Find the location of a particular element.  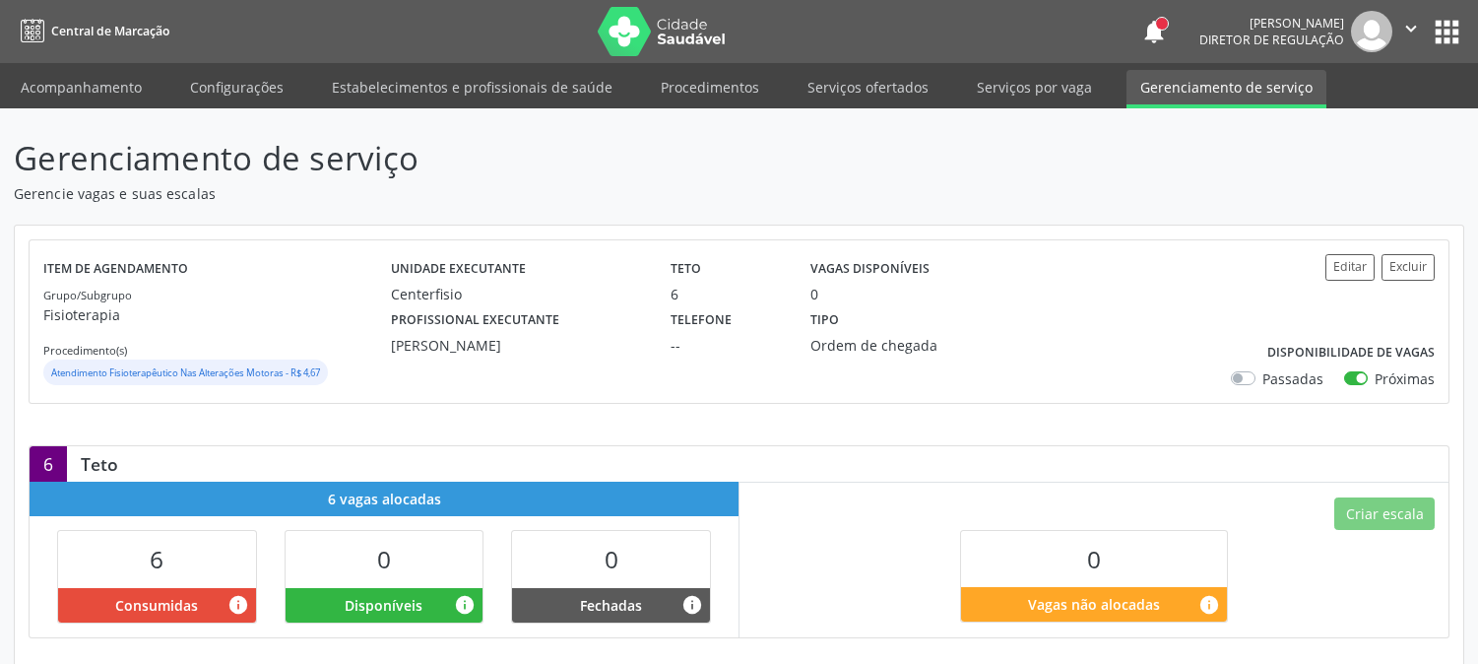

span: Disponíveis is located at coordinates (383, 605).